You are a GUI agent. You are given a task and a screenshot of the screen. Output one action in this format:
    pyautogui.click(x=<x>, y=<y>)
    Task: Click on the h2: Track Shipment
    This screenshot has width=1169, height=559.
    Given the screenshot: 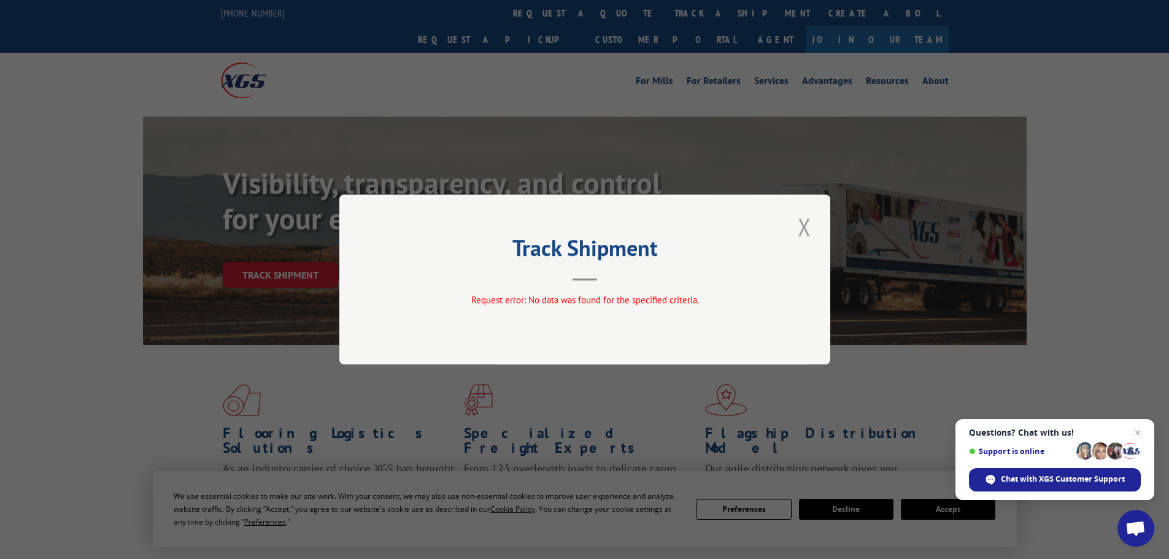 What is the action you would take?
    pyautogui.click(x=585, y=251)
    